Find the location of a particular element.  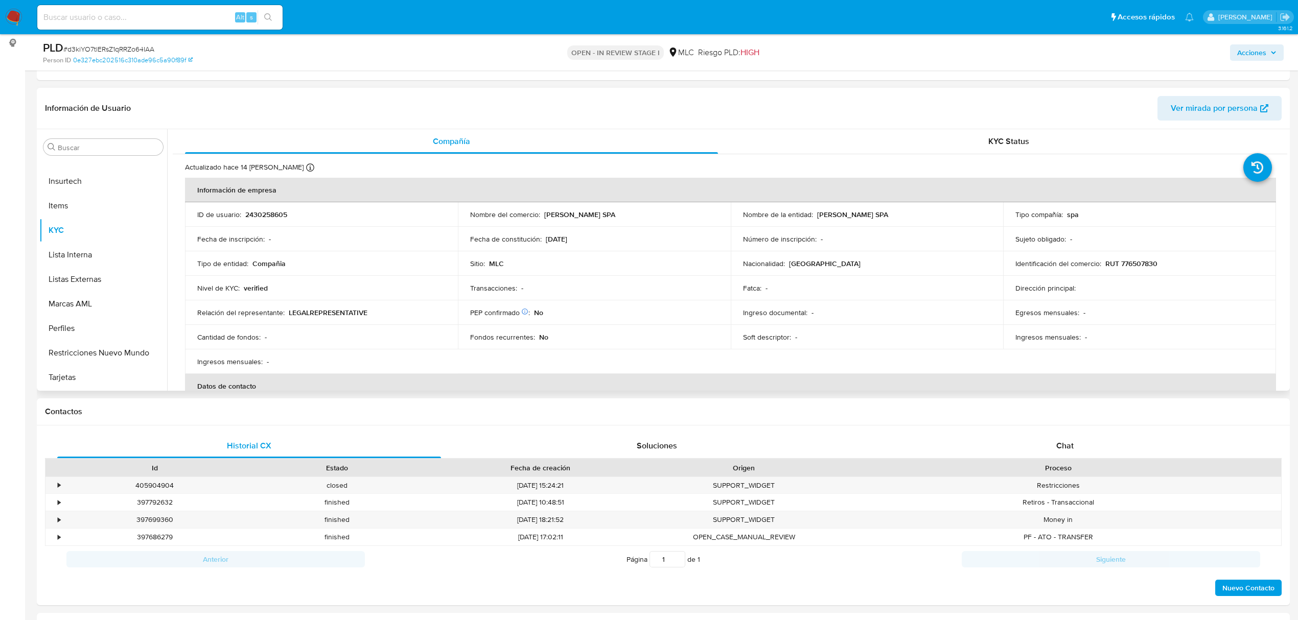

button: Siguiente is located at coordinates (1111, 559).